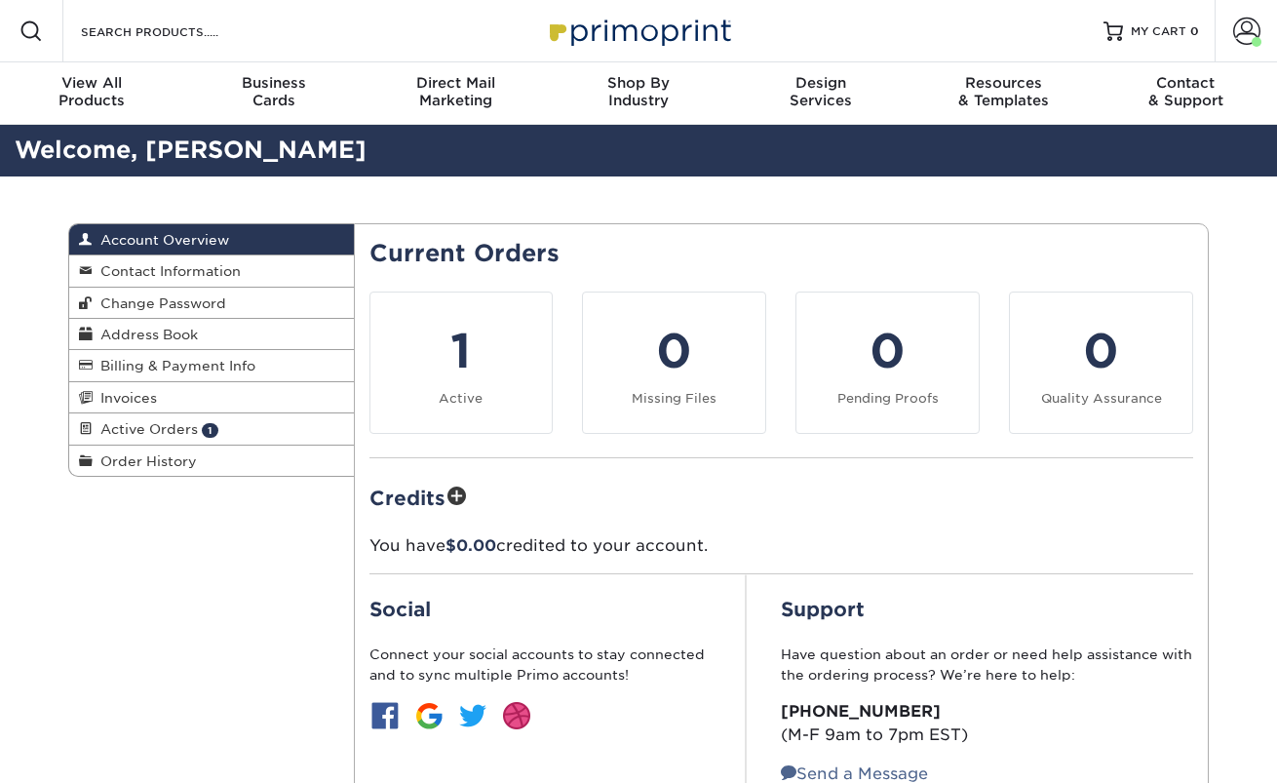 This screenshot has width=1277, height=783. What do you see at coordinates (986, 723) in the screenshot?
I see `p: (M-F 9am to 7pm EST)` at bounding box center [986, 723].